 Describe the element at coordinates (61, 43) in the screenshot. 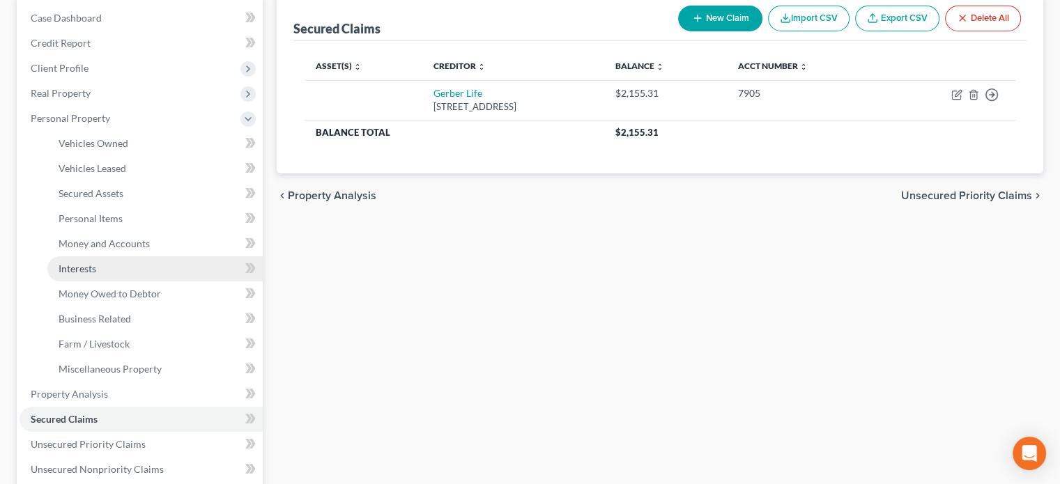

I see `span: Credit Report` at that location.